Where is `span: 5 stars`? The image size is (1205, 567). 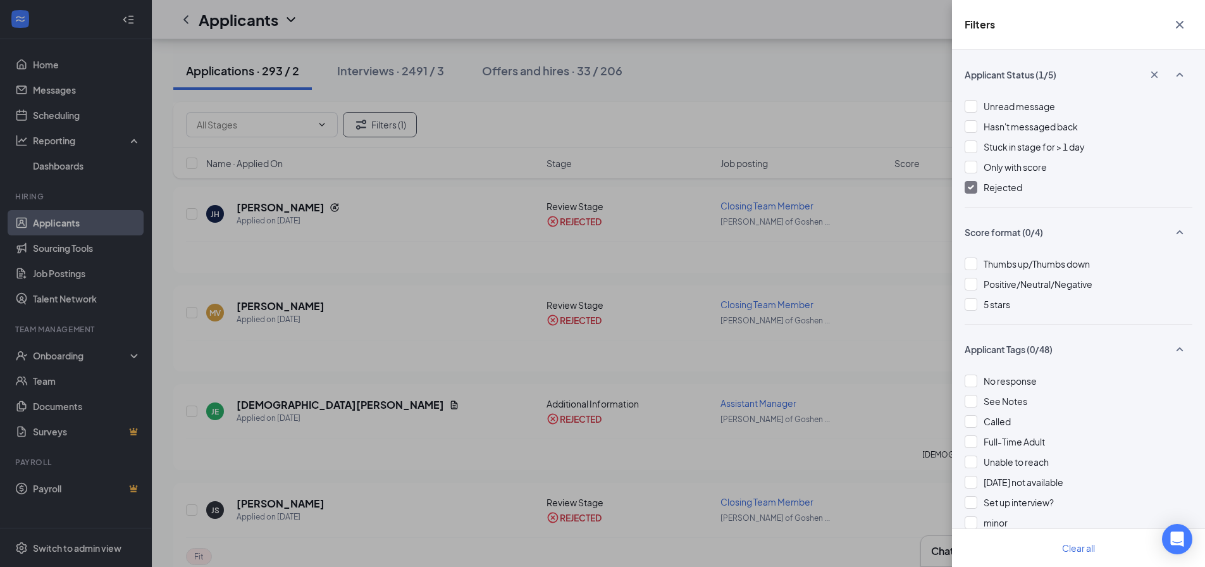
span: 5 stars is located at coordinates (997, 304).